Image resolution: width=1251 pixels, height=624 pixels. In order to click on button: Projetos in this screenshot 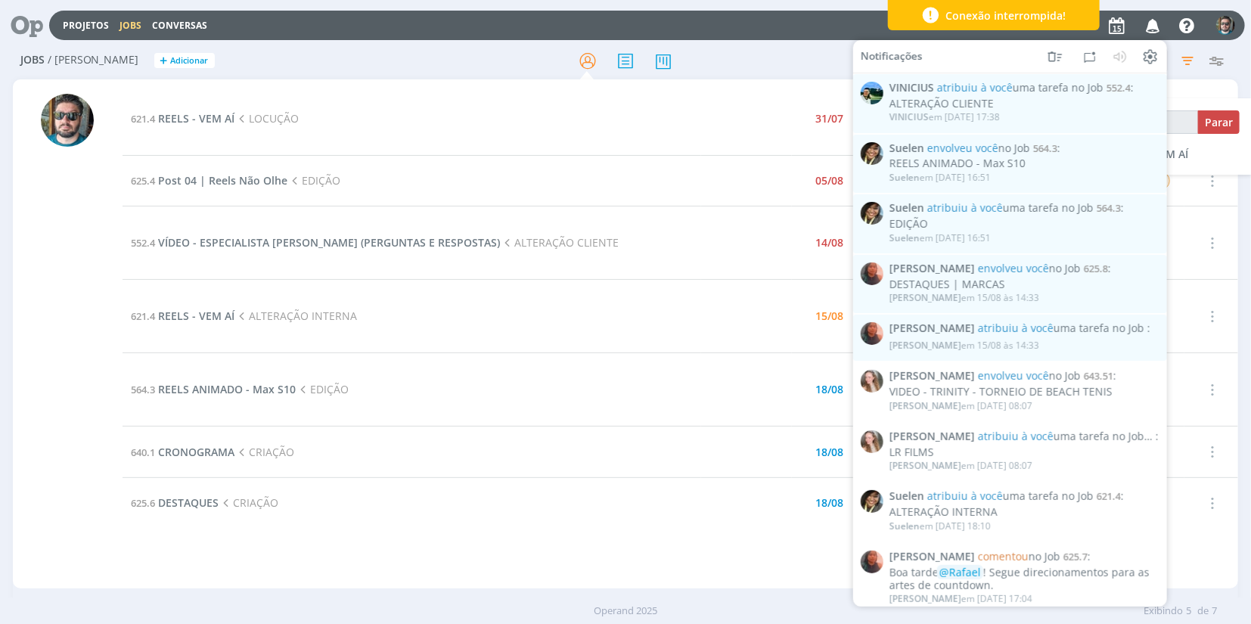, I will do `click(85, 26)`.